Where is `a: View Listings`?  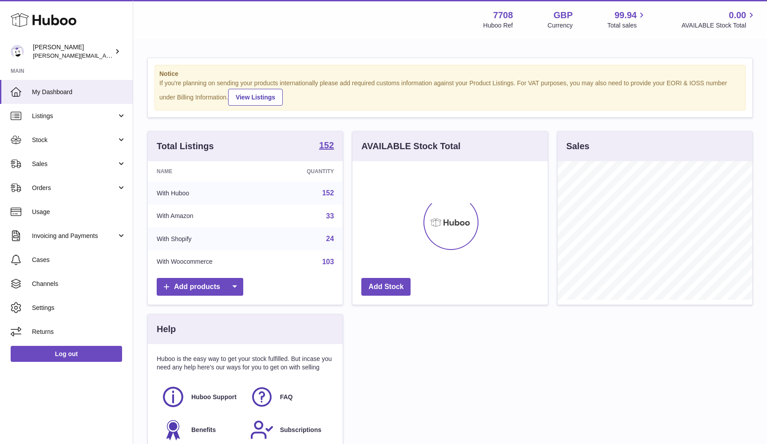
a: View Listings is located at coordinates (255, 97).